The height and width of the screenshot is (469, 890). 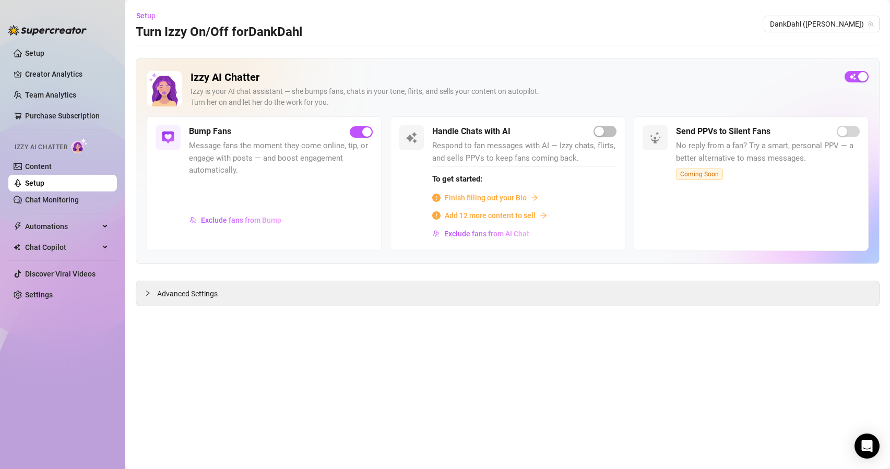 I want to click on span: Finish filling out your Bio, so click(x=485, y=198).